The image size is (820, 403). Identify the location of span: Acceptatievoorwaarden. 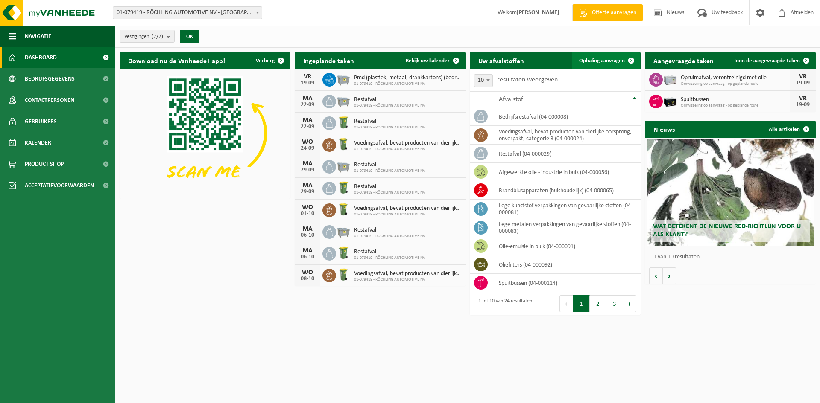
(59, 186).